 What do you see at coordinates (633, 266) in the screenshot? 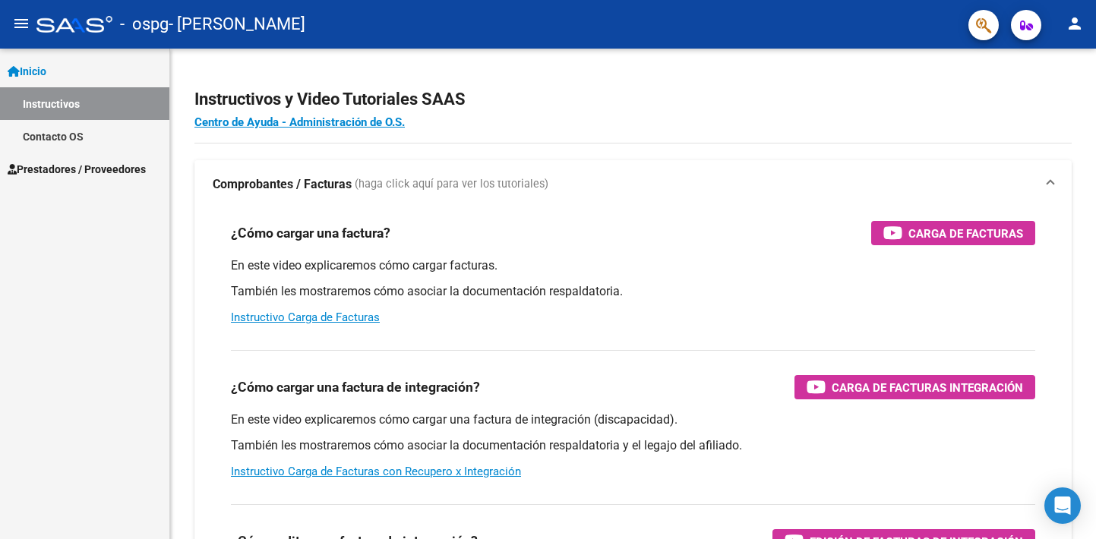
I see `p: En este video explicaremos cómo cargar facturas.` at bounding box center [633, 266].